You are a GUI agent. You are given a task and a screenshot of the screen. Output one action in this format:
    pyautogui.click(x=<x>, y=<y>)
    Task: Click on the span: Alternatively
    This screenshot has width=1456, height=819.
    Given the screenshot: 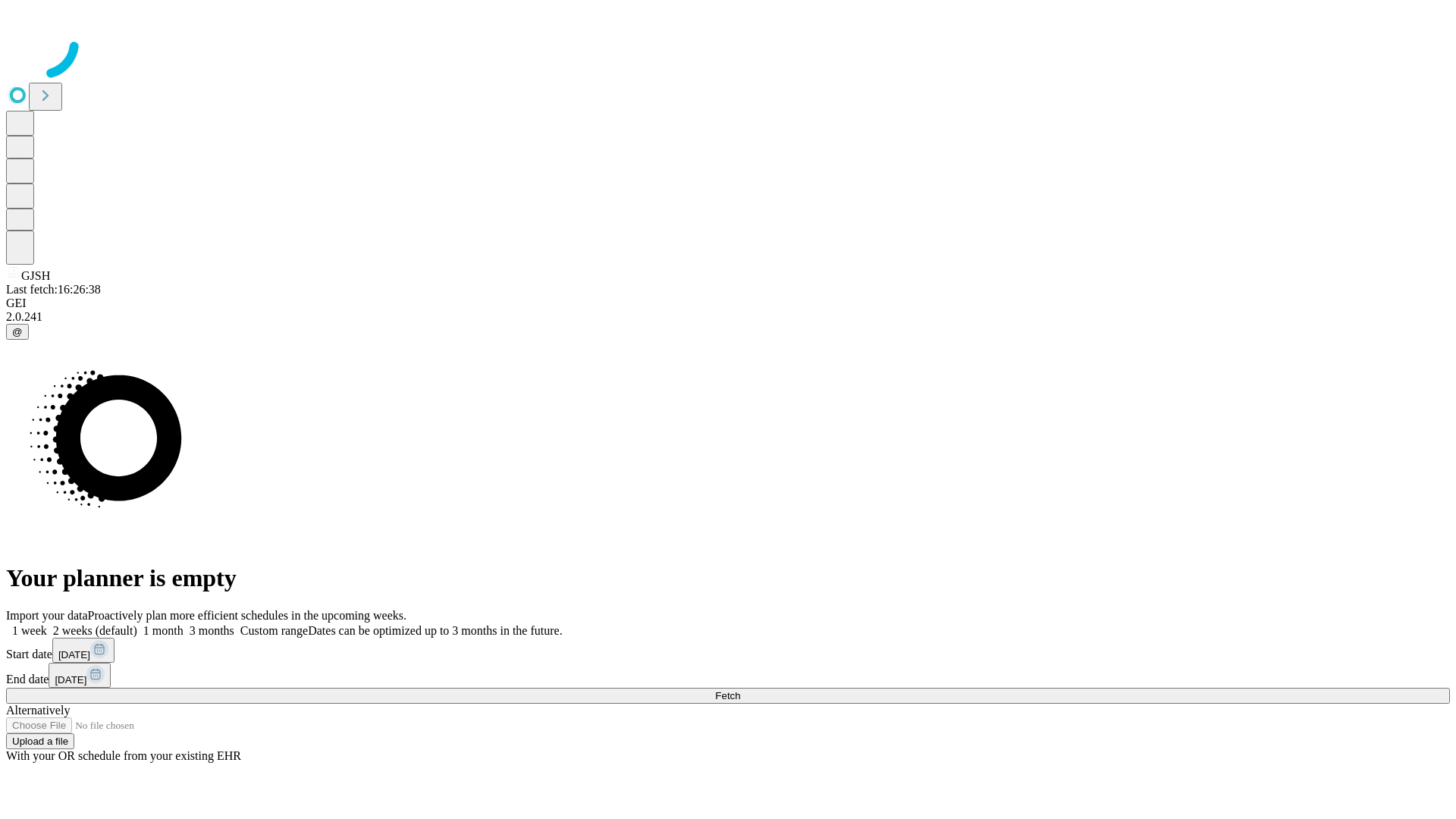 What is the action you would take?
    pyautogui.click(x=38, y=710)
    